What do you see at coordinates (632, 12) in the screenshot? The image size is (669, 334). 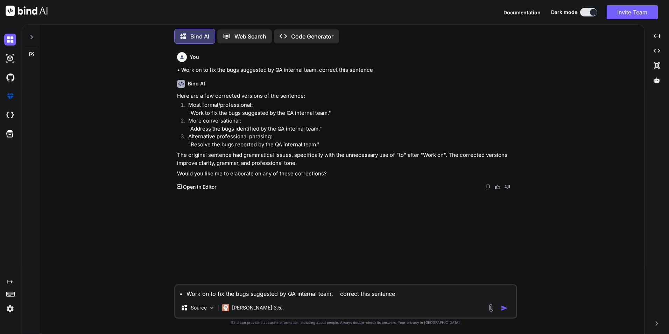 I see `button: Invite Team` at bounding box center [632, 12].